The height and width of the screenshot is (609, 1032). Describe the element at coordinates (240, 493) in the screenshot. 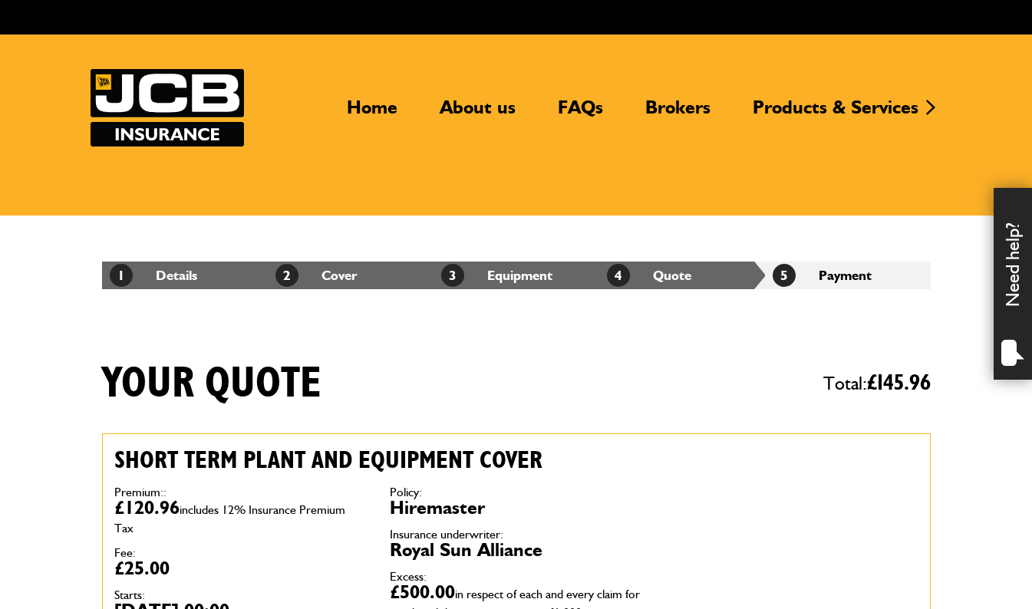

I see `dt: Premium::` at that location.